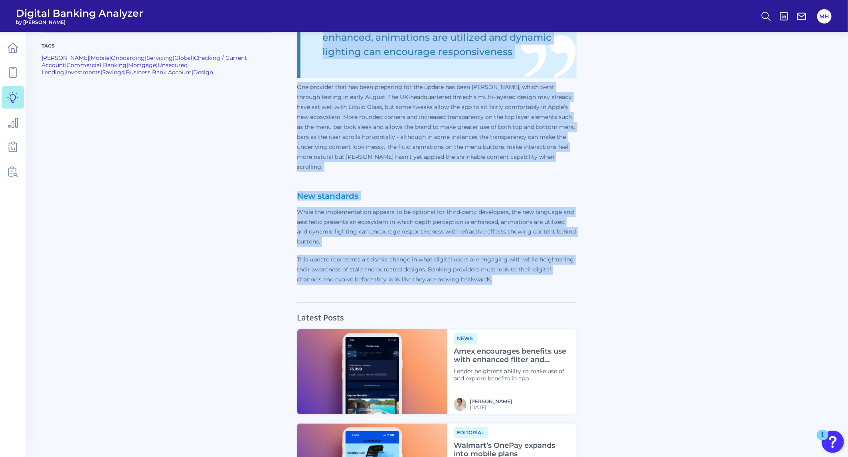 This screenshot has height=457, width=848. I want to click on a: Business Bank Account, so click(158, 72).